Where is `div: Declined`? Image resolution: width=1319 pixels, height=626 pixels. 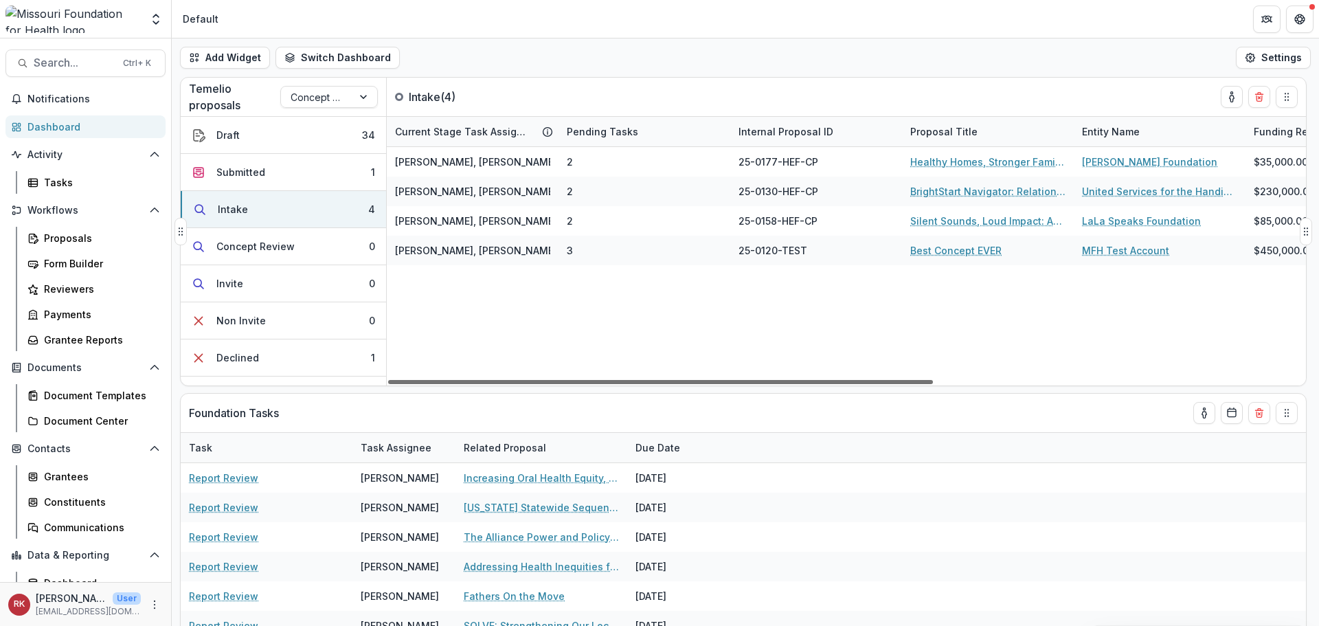
div: Declined is located at coordinates (238, 357).